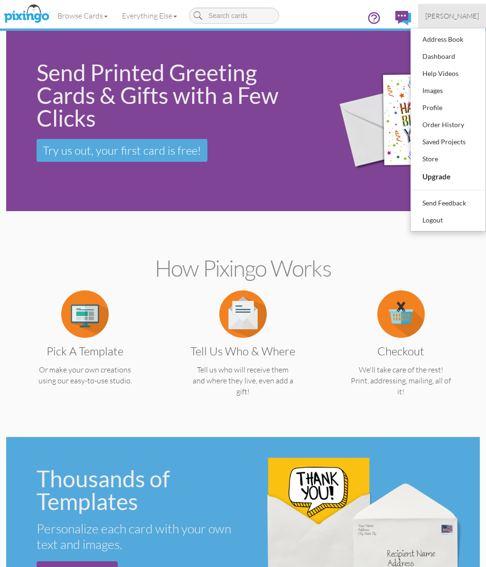 This screenshot has height=567, width=486. What do you see at coordinates (401, 351) in the screenshot?
I see `h3: Checkout` at bounding box center [401, 351].